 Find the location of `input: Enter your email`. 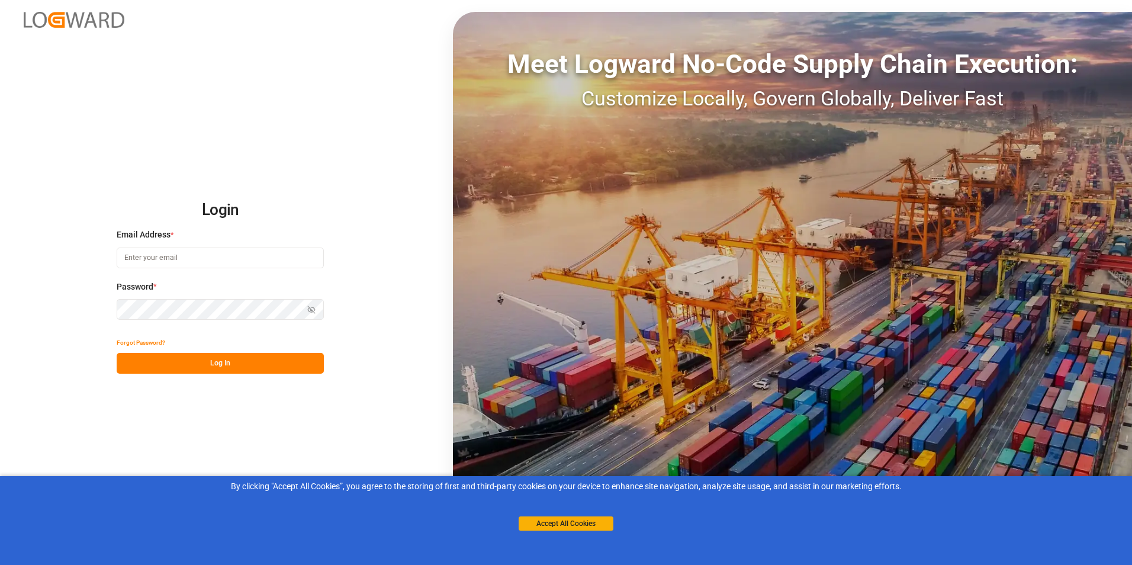

input: Enter your email is located at coordinates (220, 258).